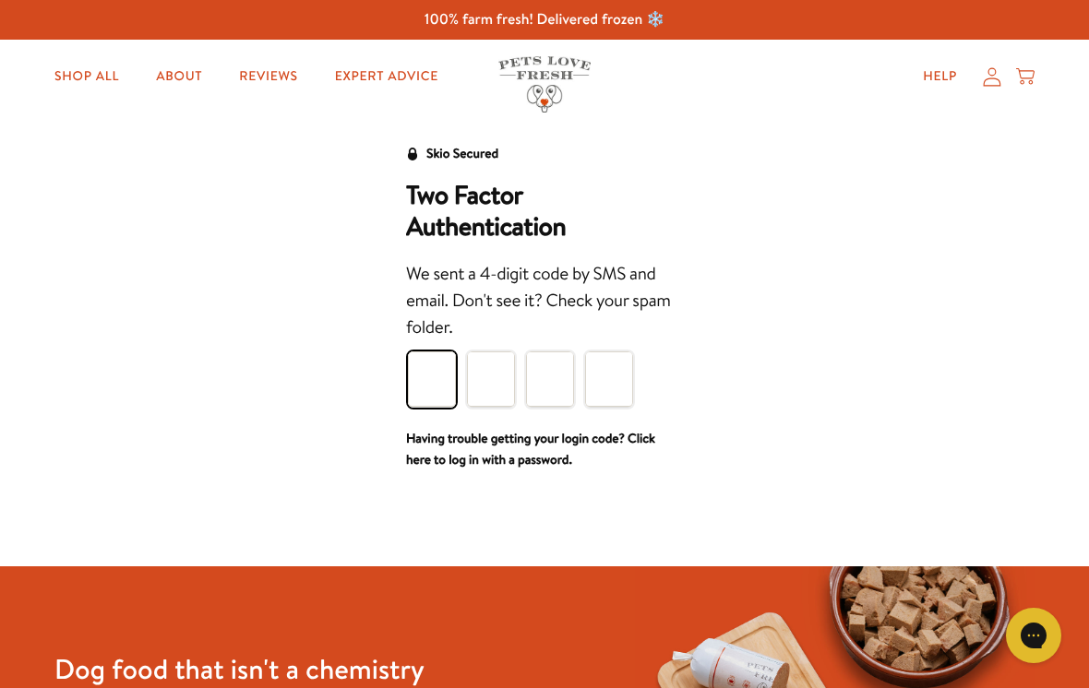  What do you see at coordinates (544, 211) in the screenshot?
I see `h2: Two Factor Authentication` at bounding box center [544, 211].